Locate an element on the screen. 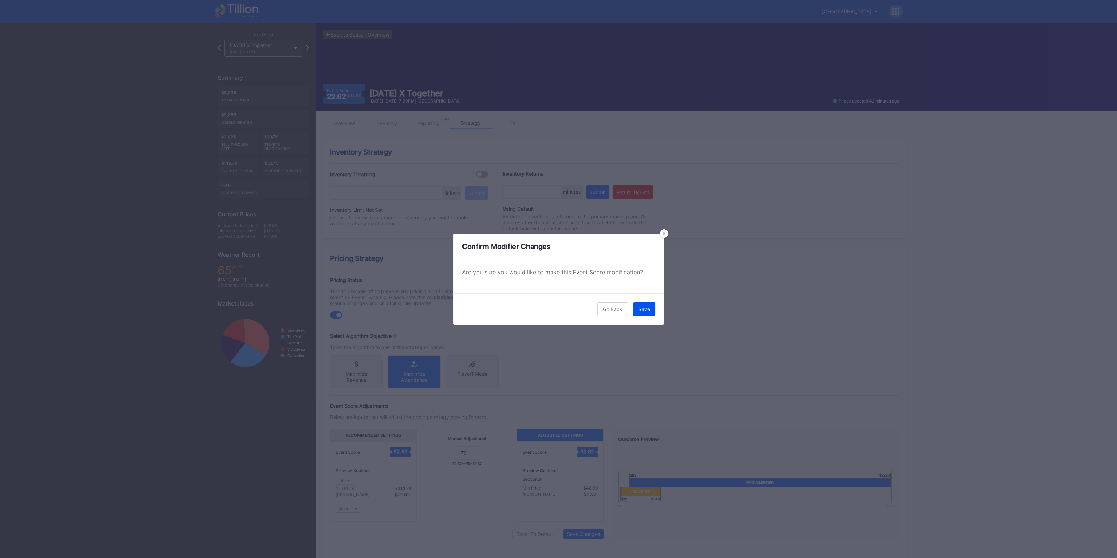 This screenshot has width=1117, height=558. div: Save is located at coordinates (644, 309).